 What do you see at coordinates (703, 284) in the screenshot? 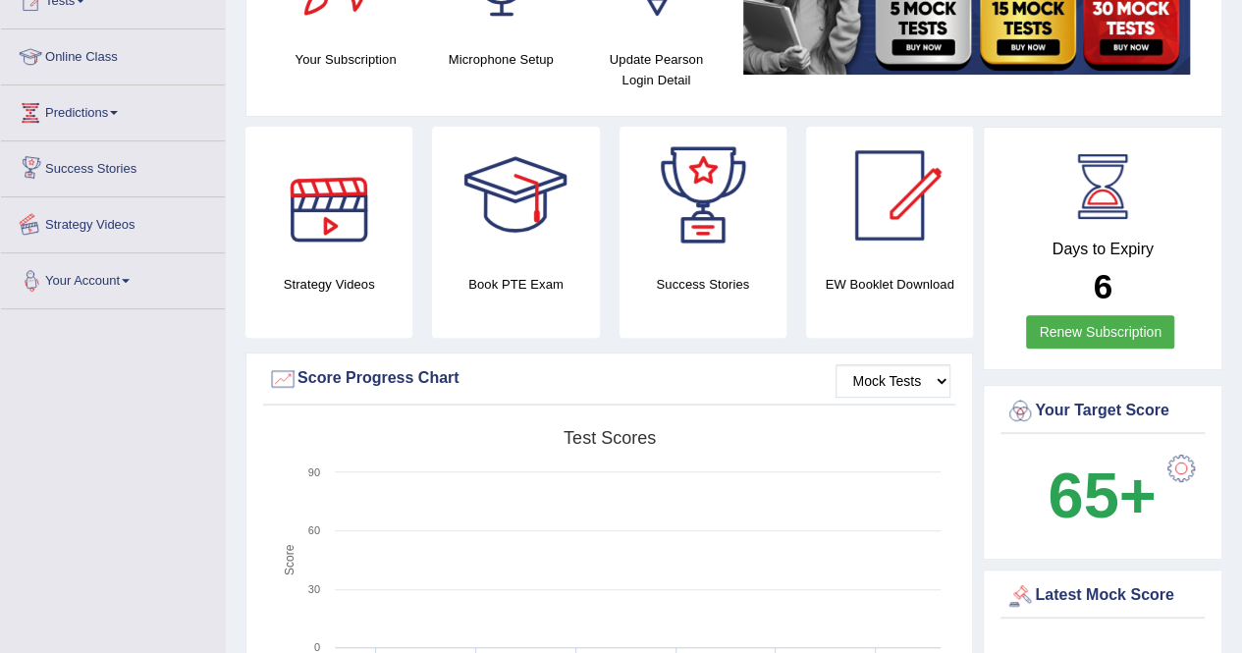
I see `h4: Success Stories` at bounding box center [703, 284].